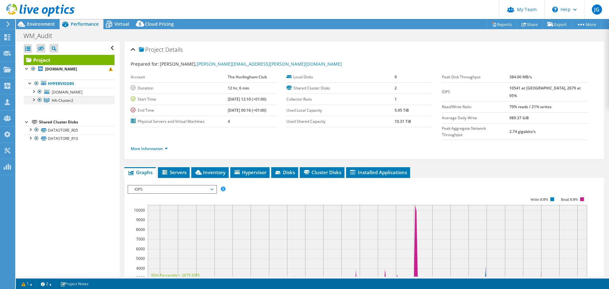  What do you see at coordinates (476, 92) in the screenshot?
I see `label: IOPS` at bounding box center [476, 92].